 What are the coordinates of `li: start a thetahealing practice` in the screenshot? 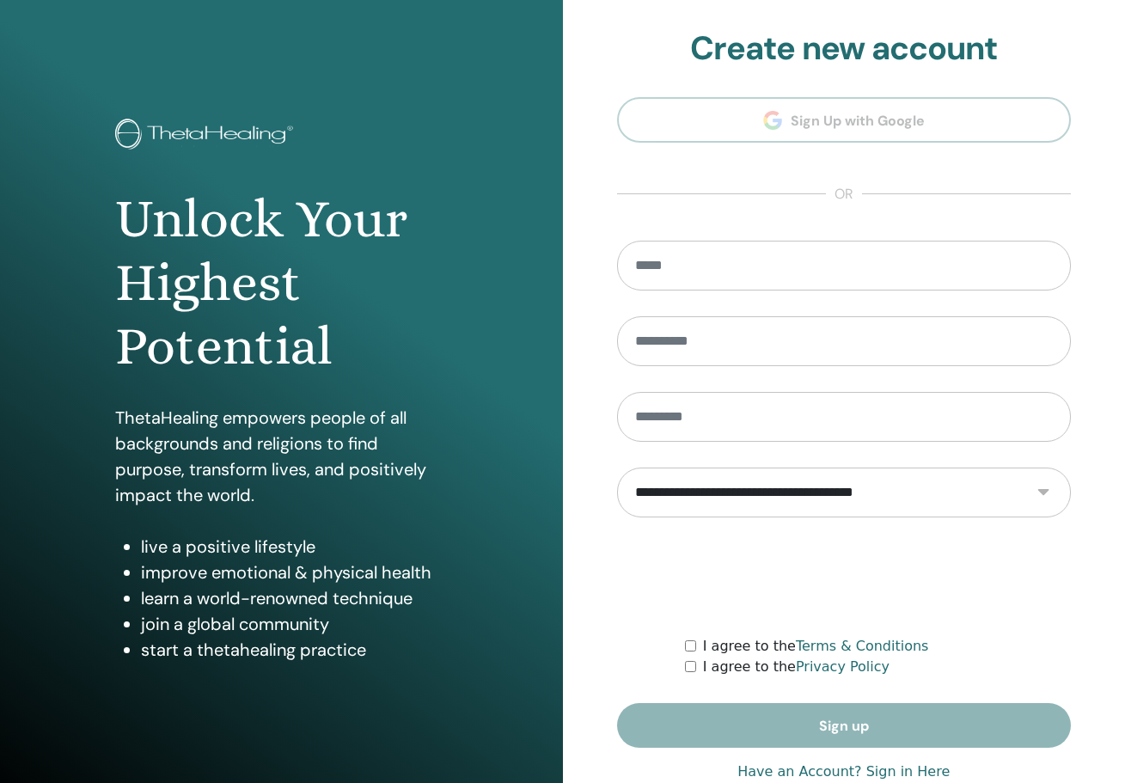 It's located at (294, 650).